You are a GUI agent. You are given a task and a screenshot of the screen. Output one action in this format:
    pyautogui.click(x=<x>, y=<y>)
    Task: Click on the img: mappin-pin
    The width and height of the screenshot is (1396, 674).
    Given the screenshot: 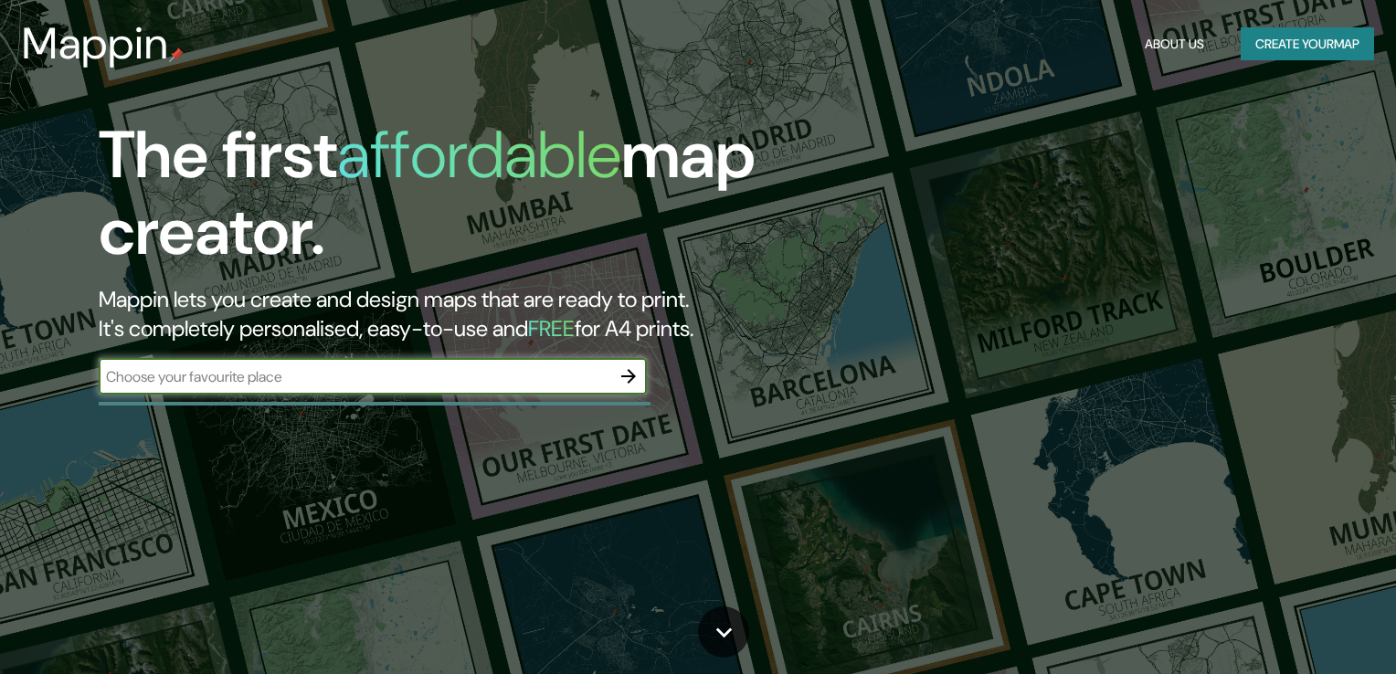 What is the action you would take?
    pyautogui.click(x=176, y=55)
    